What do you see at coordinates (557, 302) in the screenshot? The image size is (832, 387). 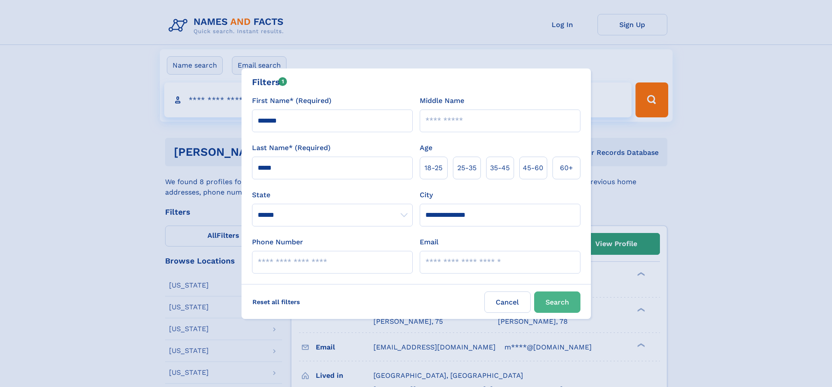 I see `button: Search` at bounding box center [557, 302].